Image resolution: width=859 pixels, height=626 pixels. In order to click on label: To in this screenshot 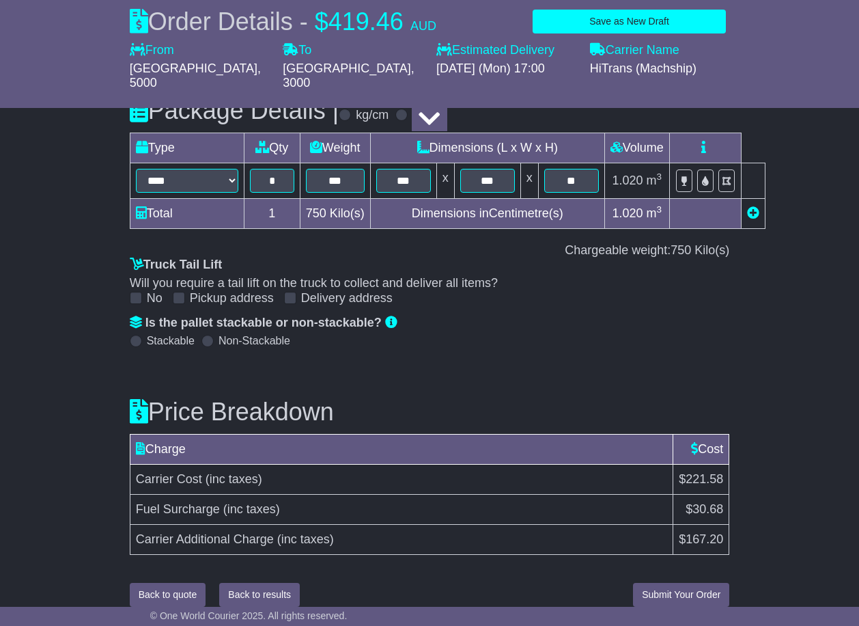, I will do `click(297, 51)`.